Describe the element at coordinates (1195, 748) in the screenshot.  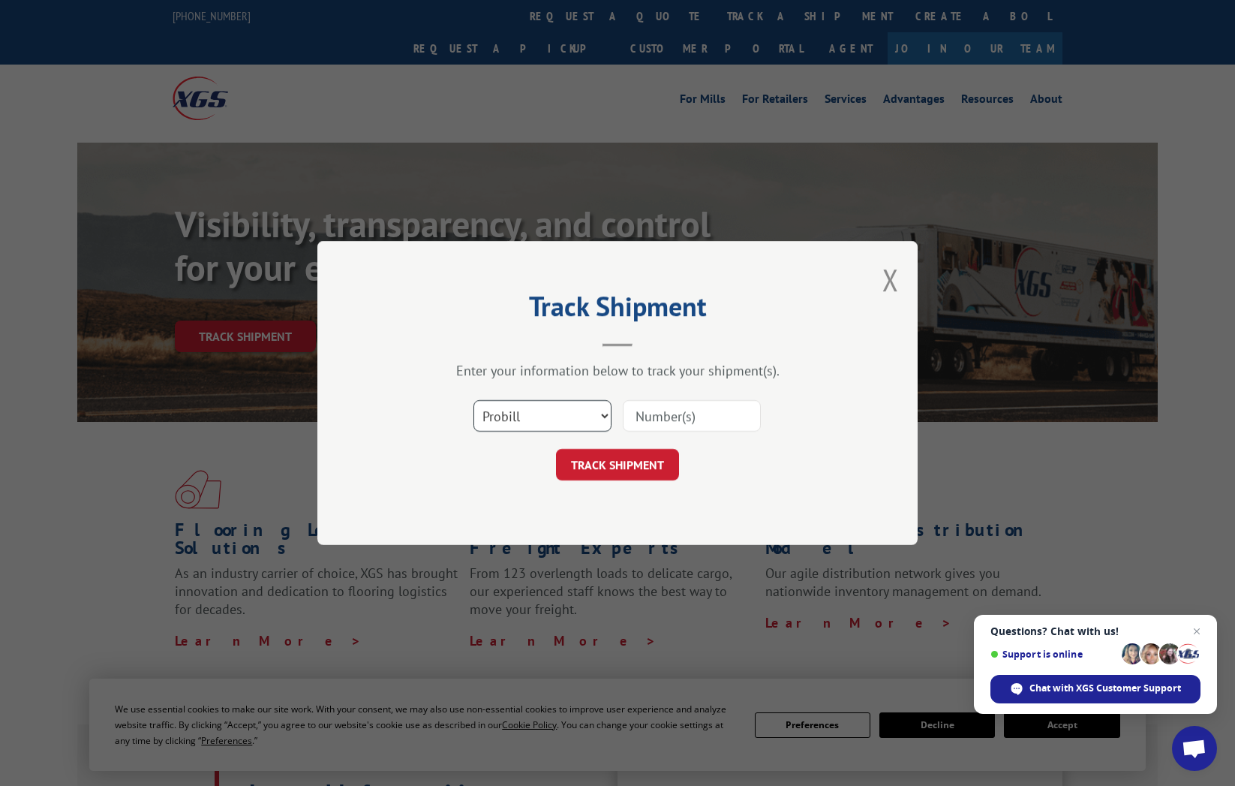
I see `div: Open chat` at that location.